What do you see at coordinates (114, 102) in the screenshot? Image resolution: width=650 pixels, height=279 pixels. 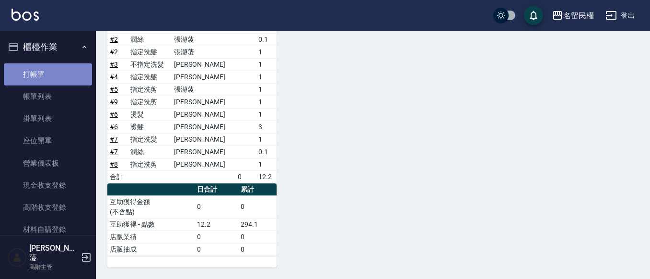 I see `a: #9` at bounding box center [114, 102].